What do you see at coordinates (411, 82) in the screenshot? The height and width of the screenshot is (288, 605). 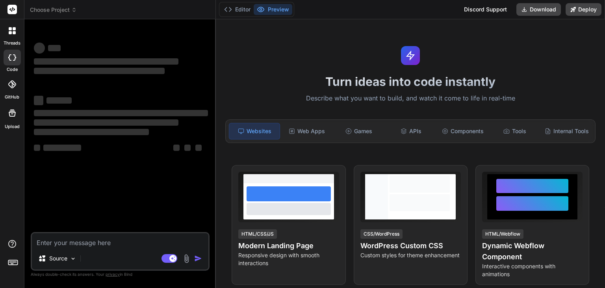 I see `h1: Turn ideas into code instantly` at bounding box center [411, 82].